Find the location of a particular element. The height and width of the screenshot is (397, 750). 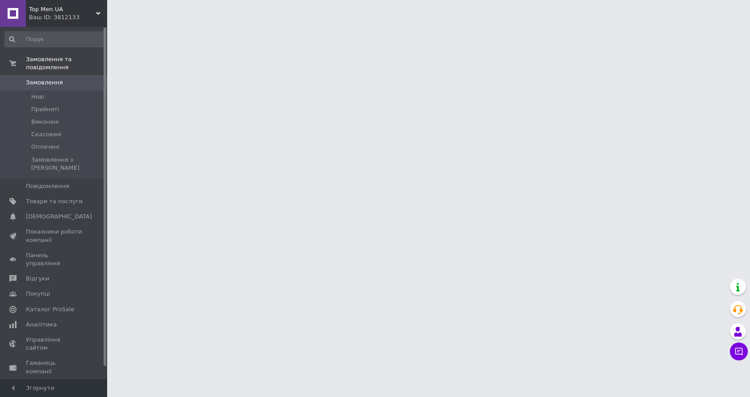

span: Покупці is located at coordinates (38, 294).